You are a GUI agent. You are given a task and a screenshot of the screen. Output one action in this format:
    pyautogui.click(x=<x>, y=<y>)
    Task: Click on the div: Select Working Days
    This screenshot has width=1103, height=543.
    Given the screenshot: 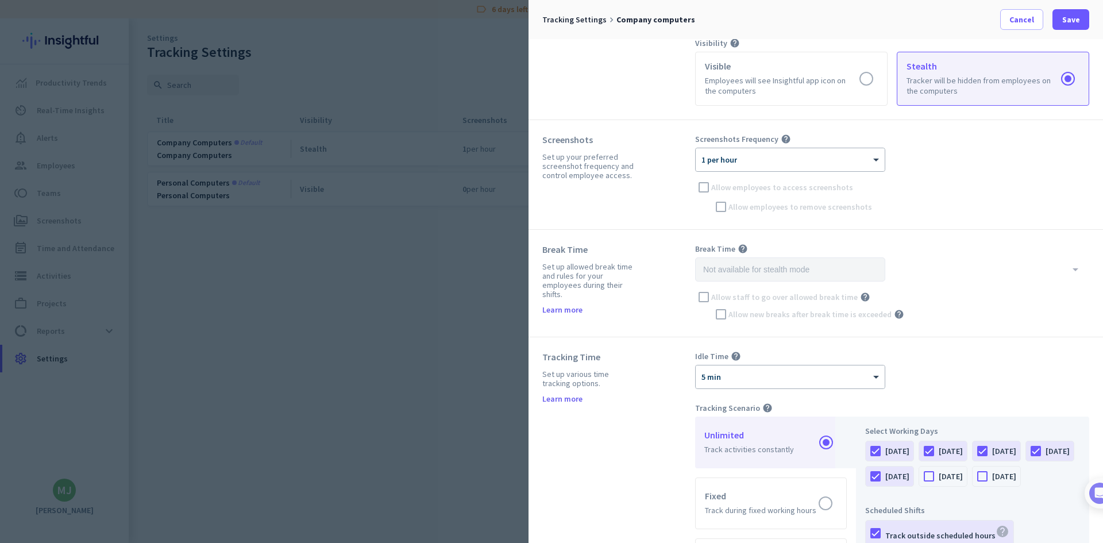 What is the action you would take?
    pyautogui.click(x=973, y=431)
    